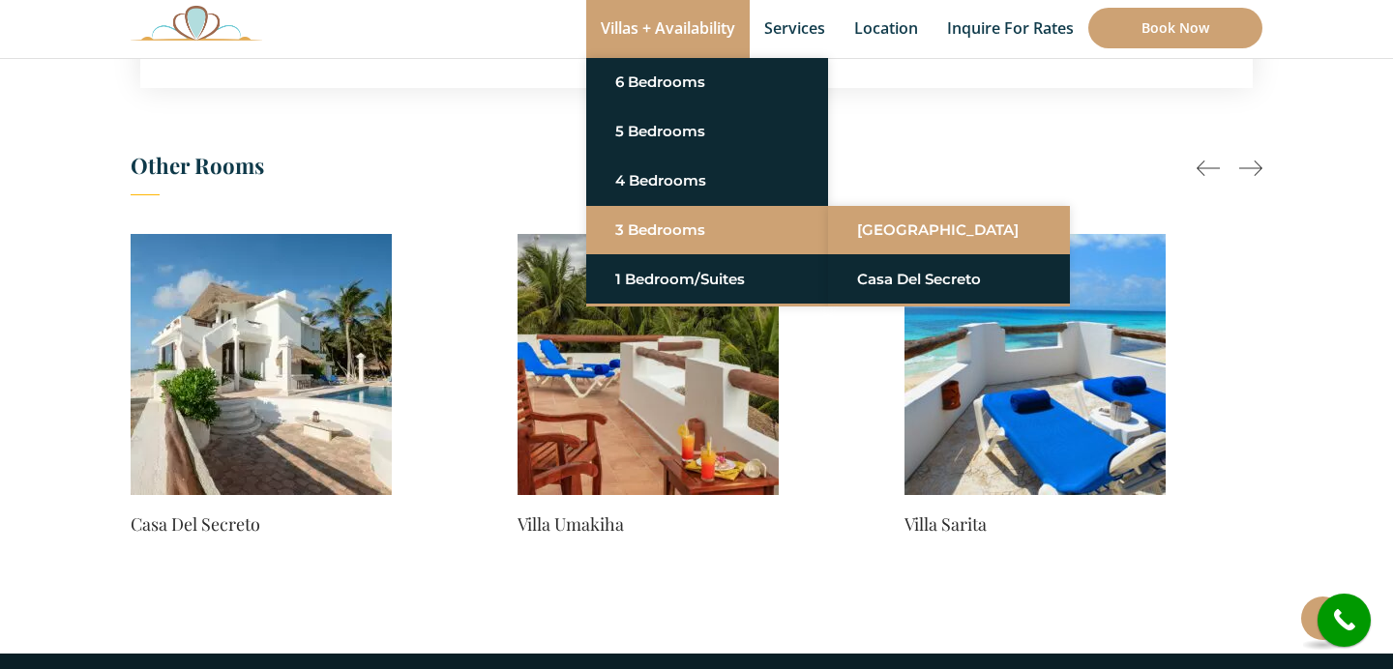 Image resolution: width=1393 pixels, height=669 pixels. What do you see at coordinates (648, 524) in the screenshot?
I see `a: Villa Umakiha` at bounding box center [648, 524].